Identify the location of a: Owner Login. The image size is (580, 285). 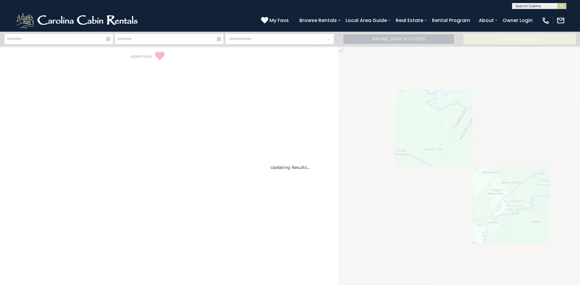
(517, 20).